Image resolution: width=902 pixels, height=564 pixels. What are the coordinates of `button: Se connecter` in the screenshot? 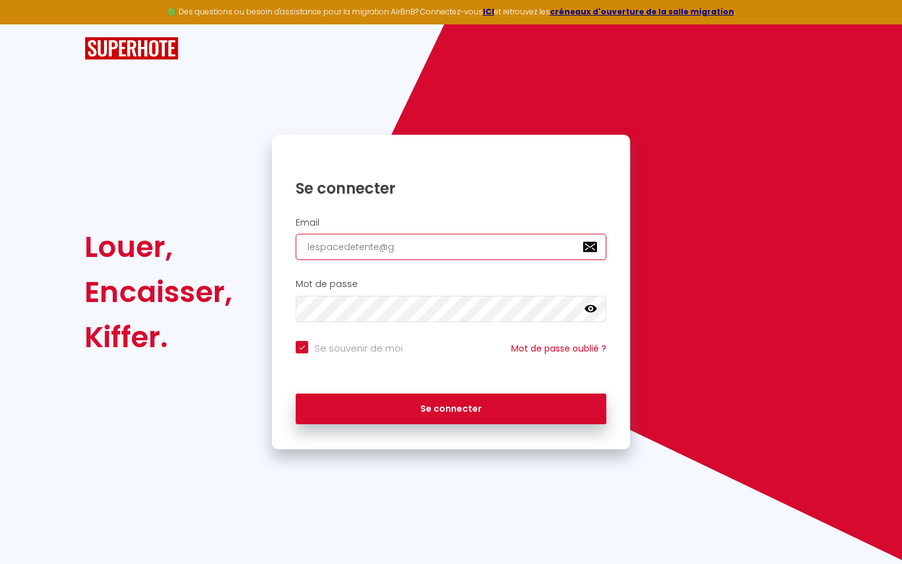 It's located at (451, 409).